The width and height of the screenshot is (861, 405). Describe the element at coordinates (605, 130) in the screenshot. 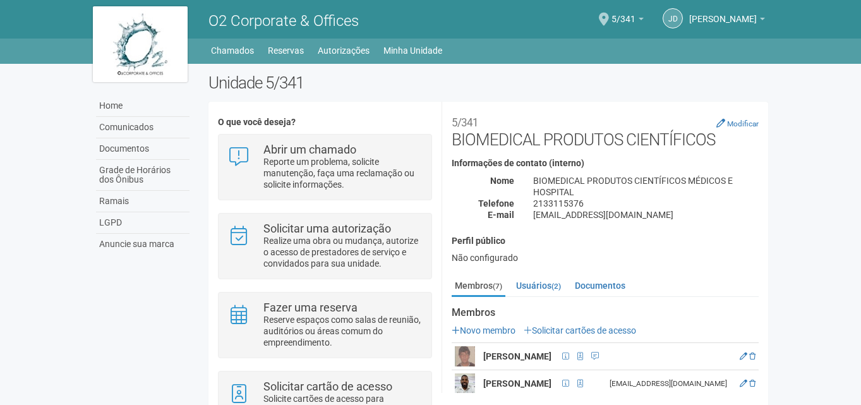

I see `h2: BIOMEDICAL PRODUTOS CIENTÍFICOS` at that location.